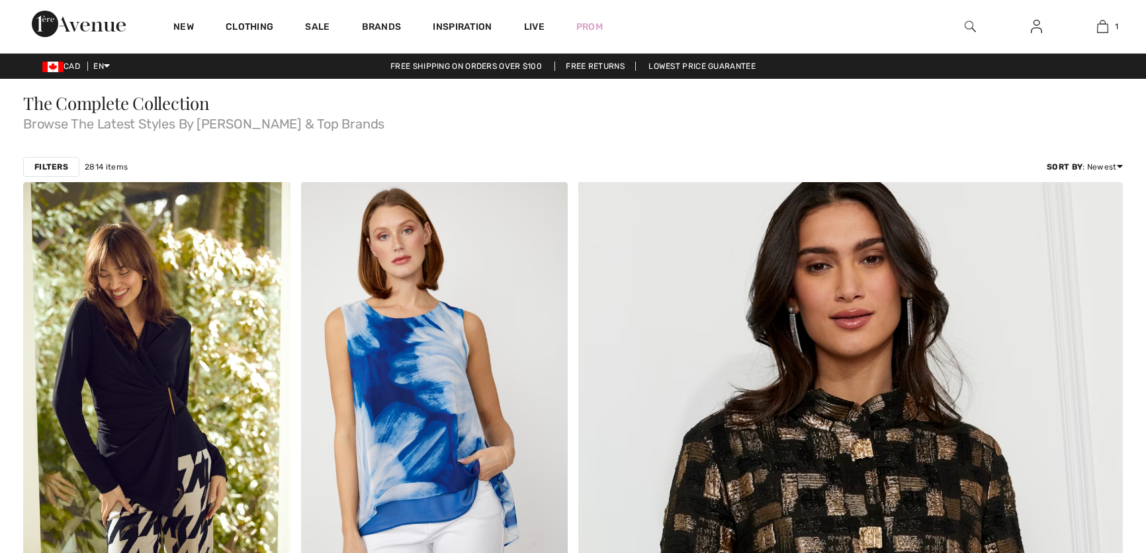  Describe the element at coordinates (1102, 26) in the screenshot. I see `a: 1` at that location.